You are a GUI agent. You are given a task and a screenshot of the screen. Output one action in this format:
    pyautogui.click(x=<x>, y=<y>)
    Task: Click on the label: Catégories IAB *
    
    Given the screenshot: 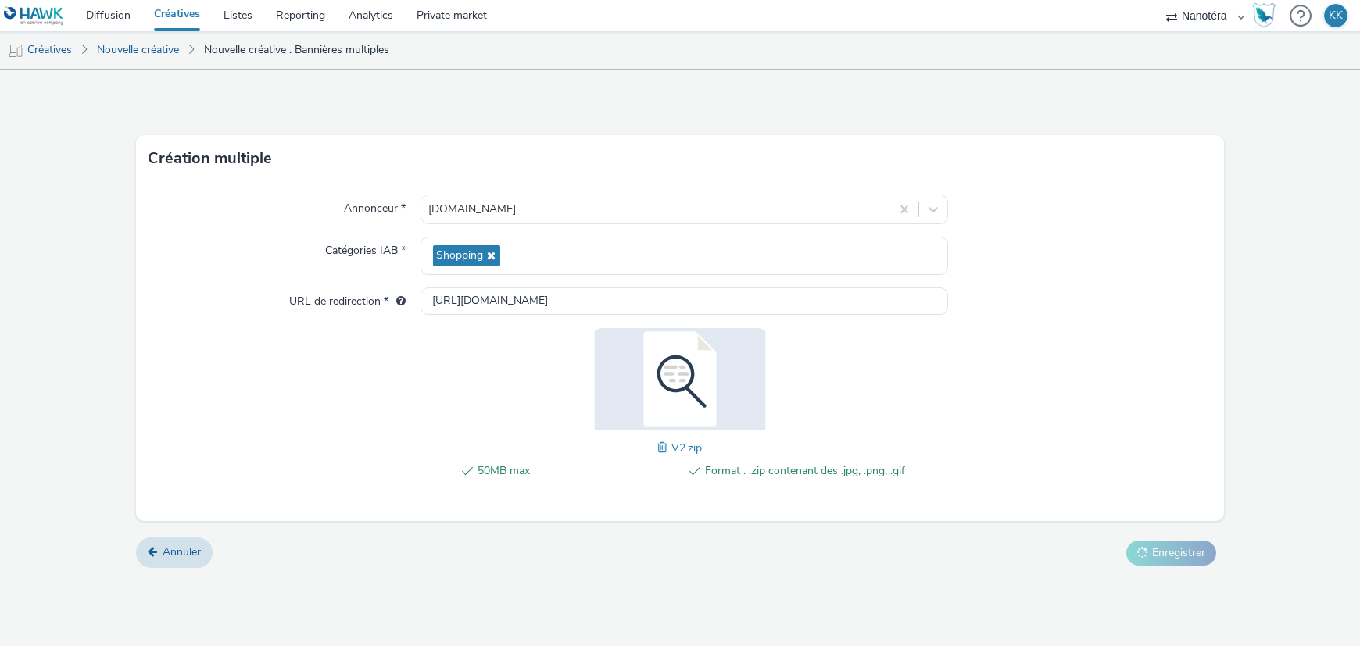 What is the action you would take?
    pyautogui.click(x=366, y=248)
    